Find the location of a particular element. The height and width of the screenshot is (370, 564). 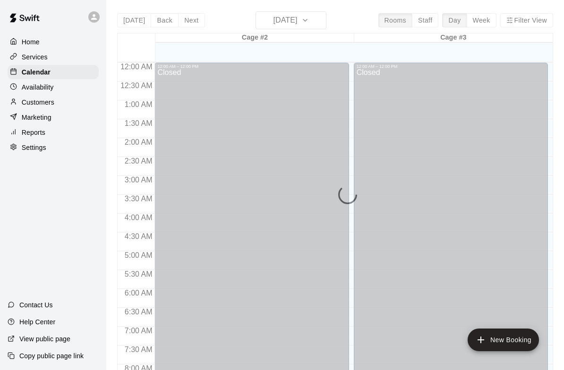

p: Customers is located at coordinates (38, 102).